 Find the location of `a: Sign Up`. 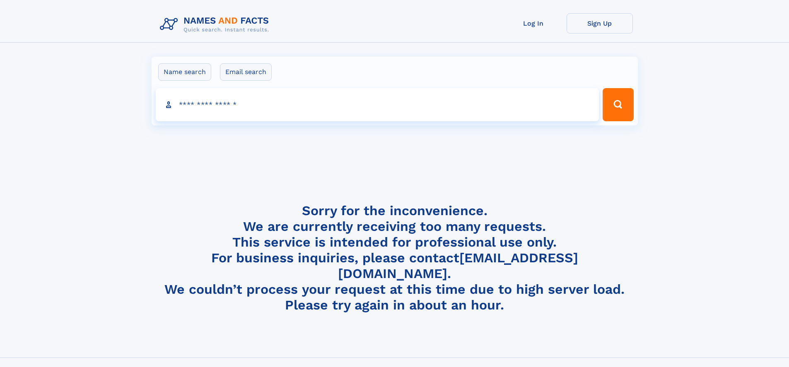

a: Sign Up is located at coordinates (600, 23).